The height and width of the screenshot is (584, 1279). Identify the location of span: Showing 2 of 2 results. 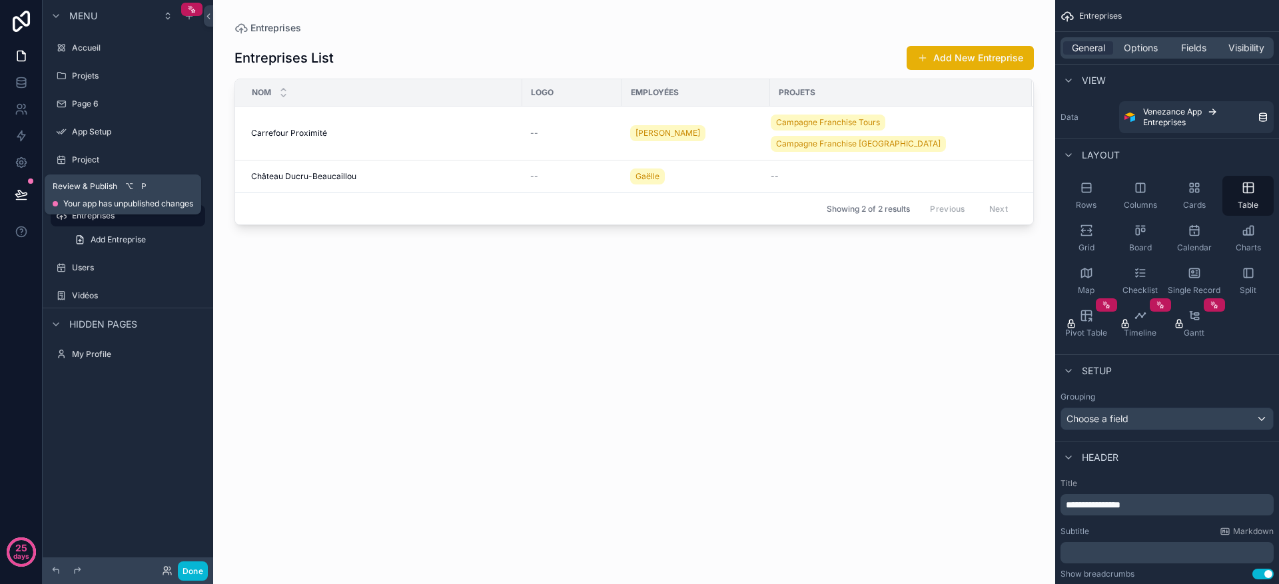
(868, 209).